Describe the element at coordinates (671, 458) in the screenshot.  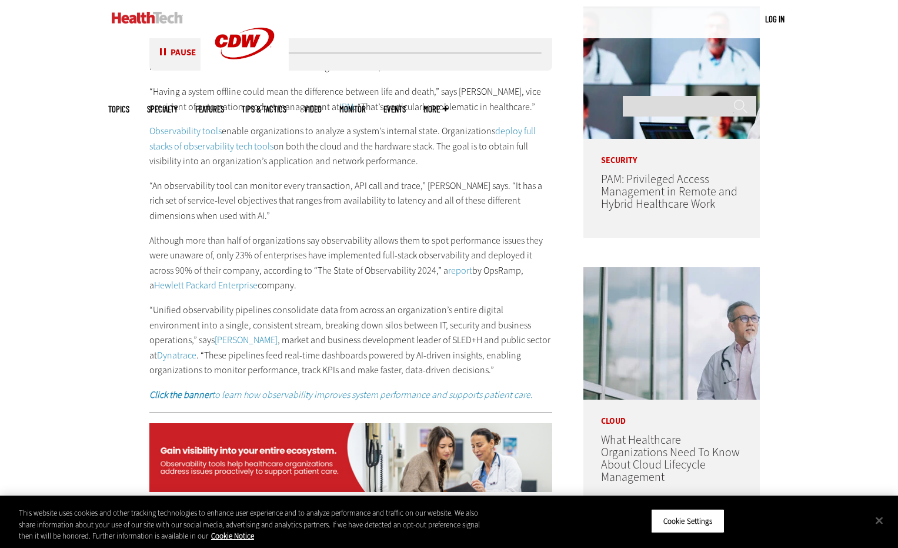
I see `a: What Healthcare Organizations Need To Know About Cloud Lifecycle Management` at that location.